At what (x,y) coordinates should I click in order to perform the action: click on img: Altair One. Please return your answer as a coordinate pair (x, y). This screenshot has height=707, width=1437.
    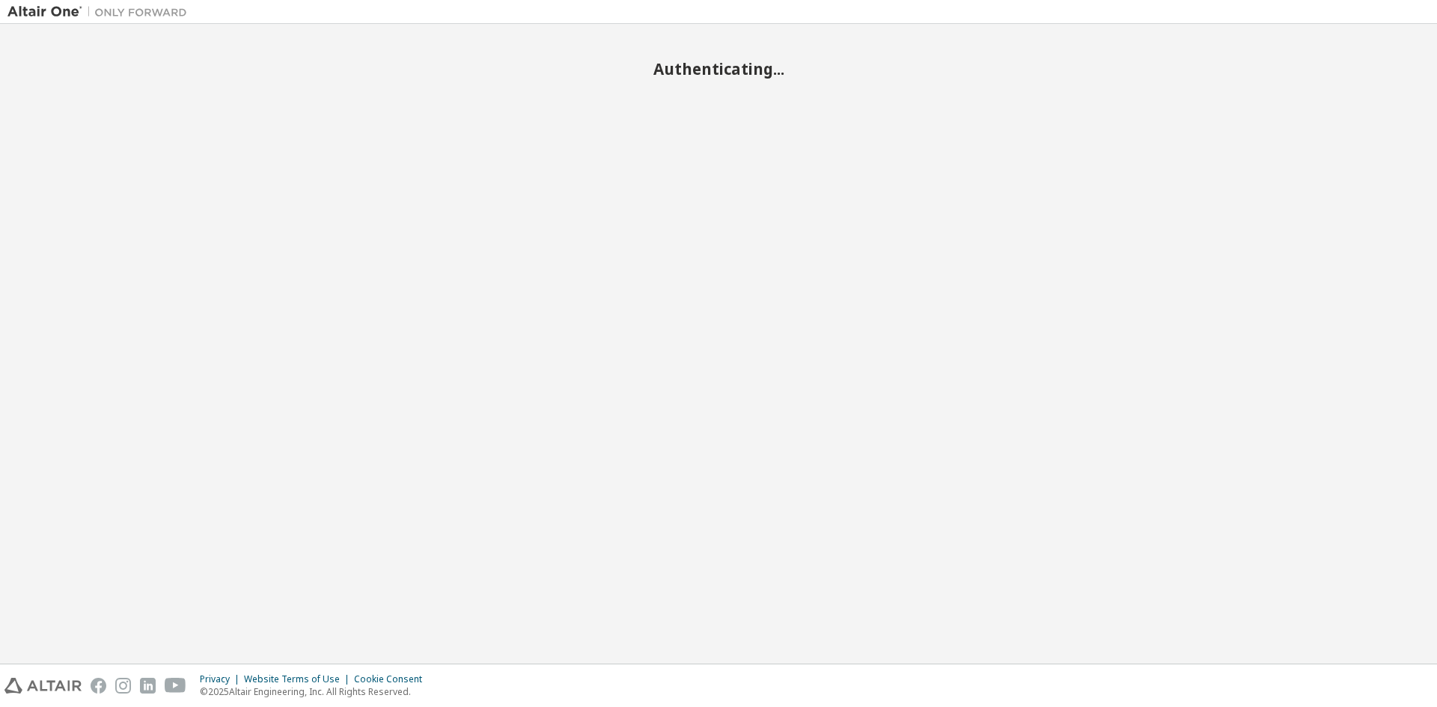
    Looking at the image, I should click on (101, 12).